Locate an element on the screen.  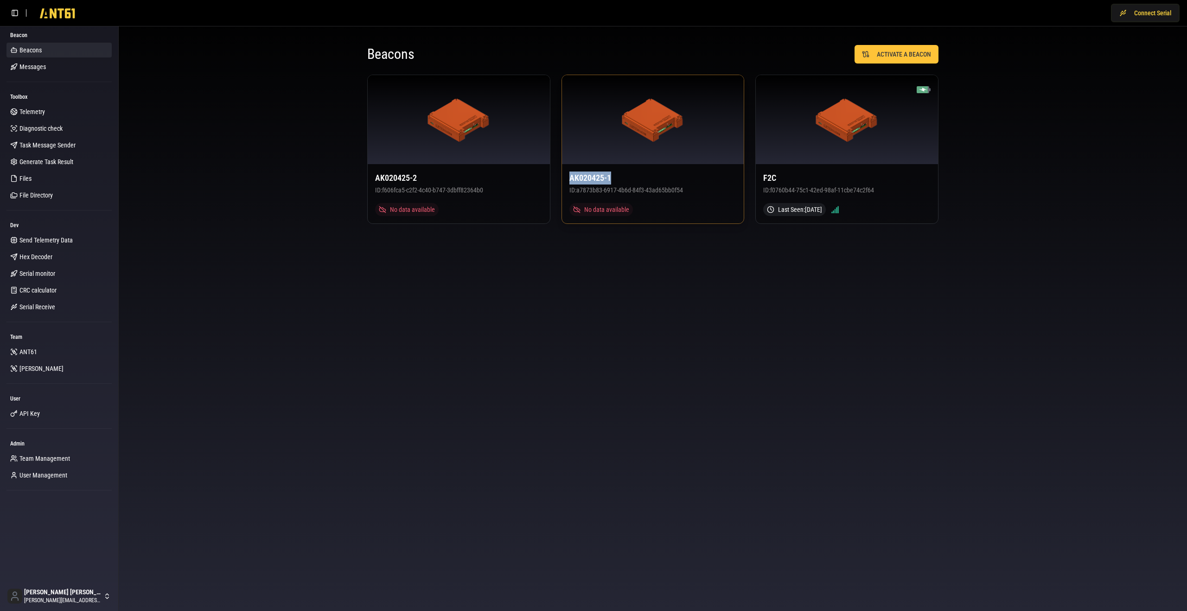
span: Serial Receive is located at coordinates (37, 307).